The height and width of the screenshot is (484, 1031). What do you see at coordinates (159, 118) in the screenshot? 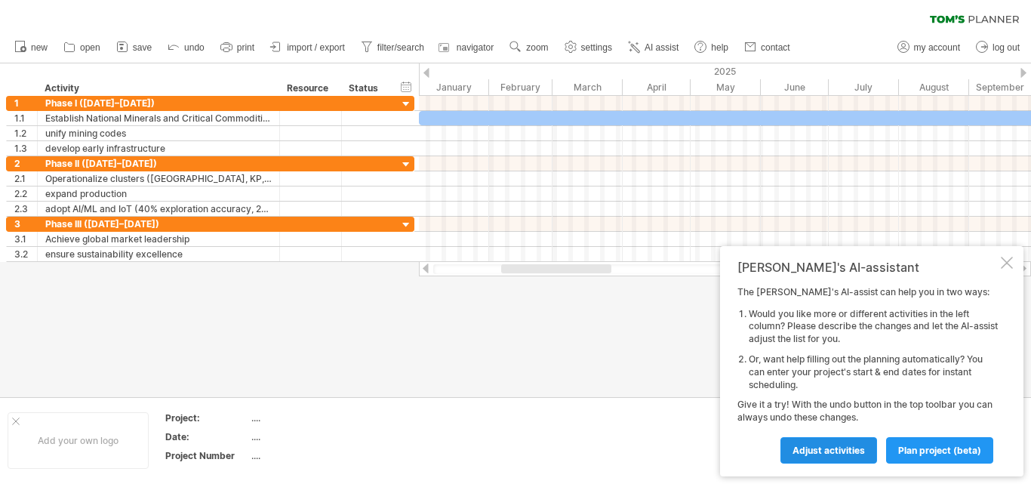
I see `div: Establish National Minerals and Critical Commodities Act (NMCA)` at bounding box center [159, 118].